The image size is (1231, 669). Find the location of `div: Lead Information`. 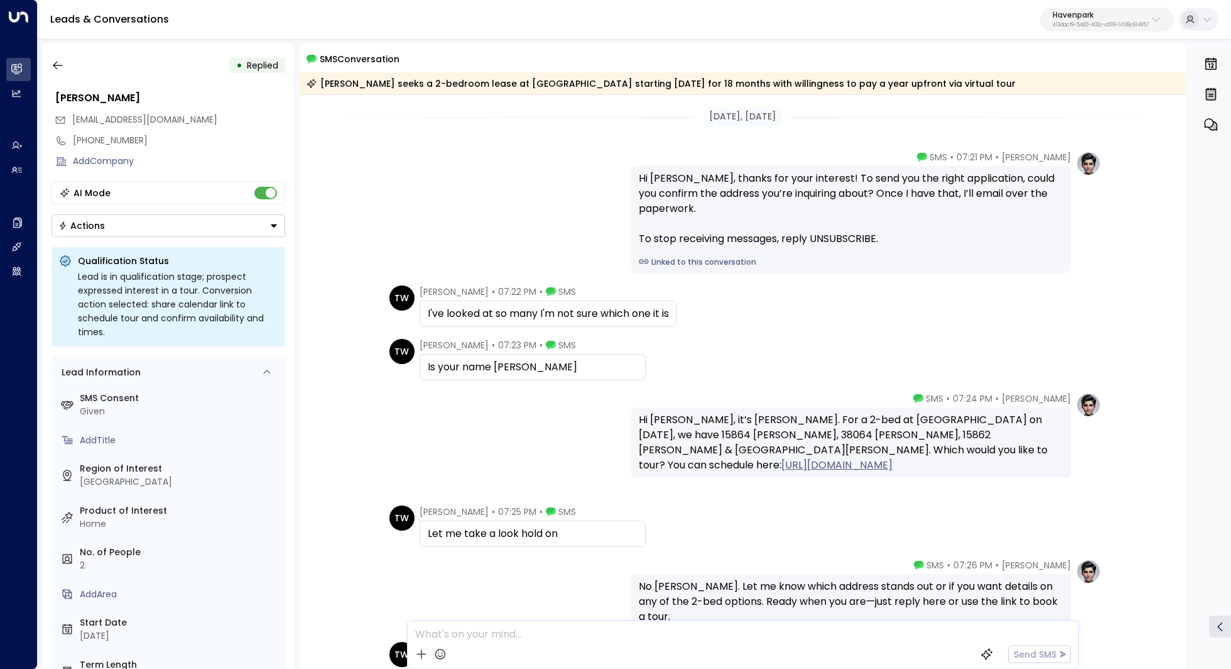

div: Lead Information is located at coordinates (99, 372).